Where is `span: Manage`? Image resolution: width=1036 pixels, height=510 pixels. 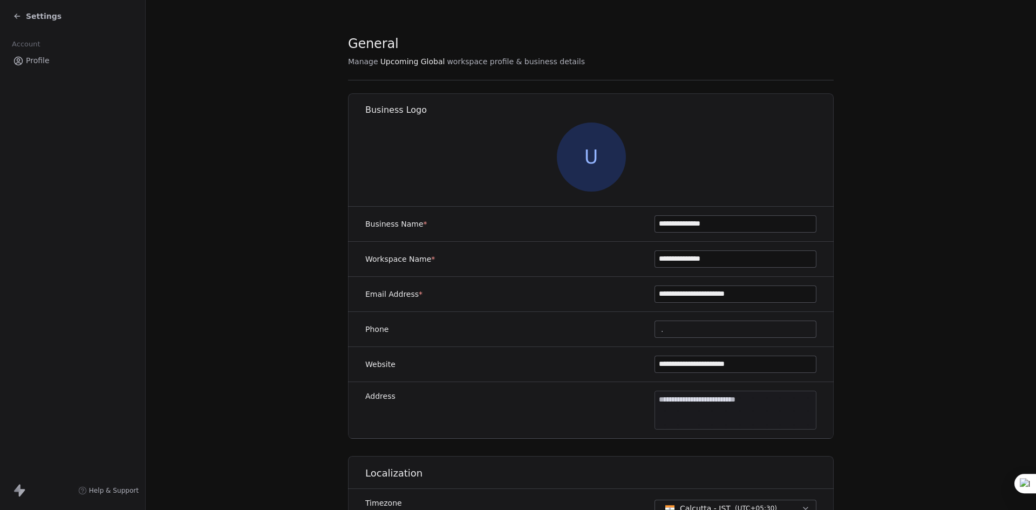 span: Manage is located at coordinates (363, 62).